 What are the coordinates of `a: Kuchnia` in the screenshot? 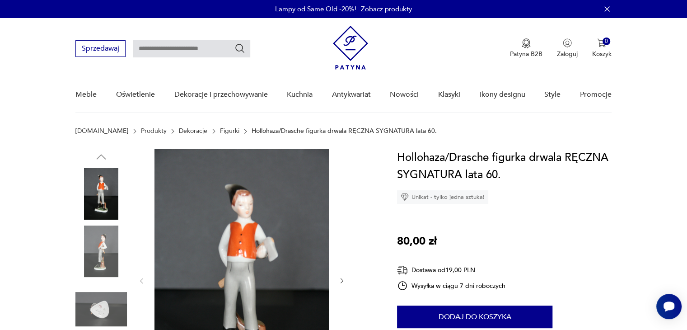 It's located at (300, 94).